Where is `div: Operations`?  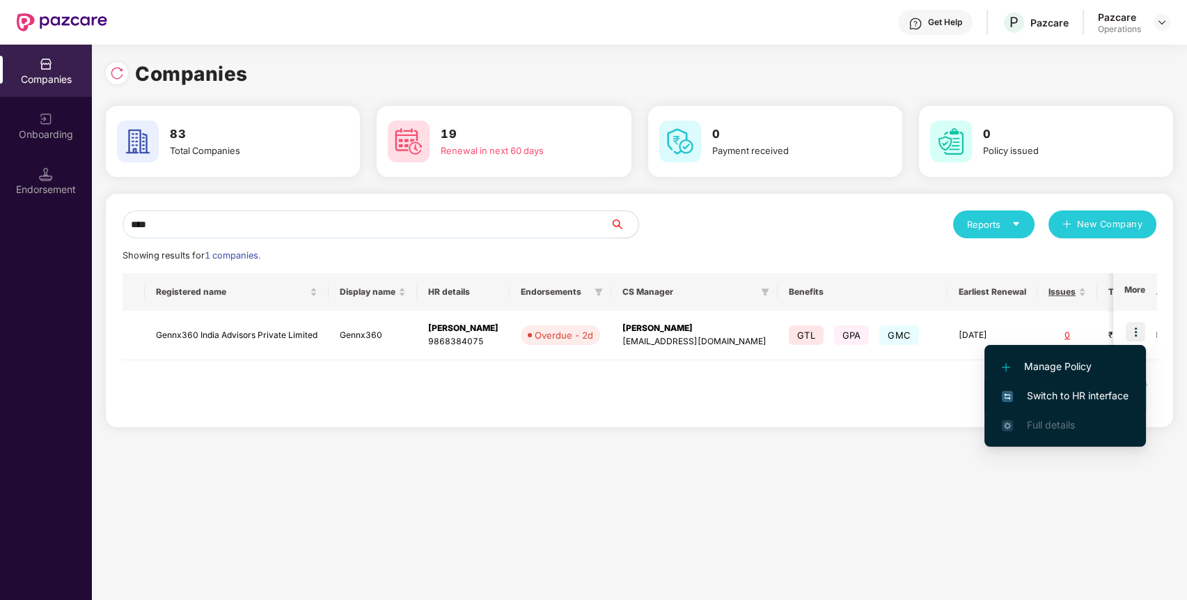
div: Operations is located at coordinates (1120, 29).